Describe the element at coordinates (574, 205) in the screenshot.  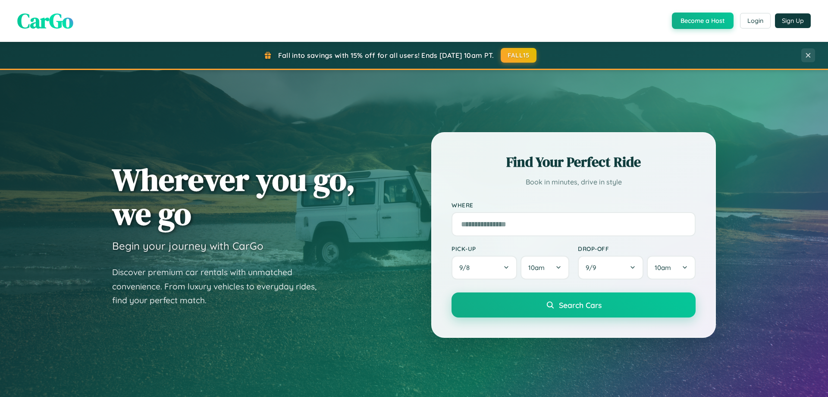
I see `label: Where` at that location.